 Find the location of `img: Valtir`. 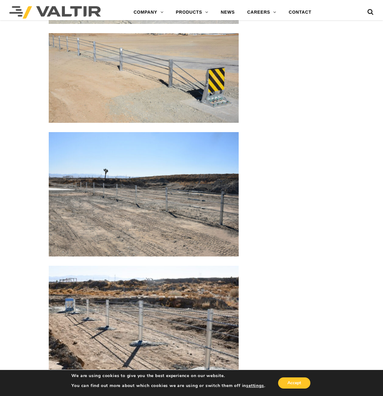

img: Valtir is located at coordinates (55, 12).